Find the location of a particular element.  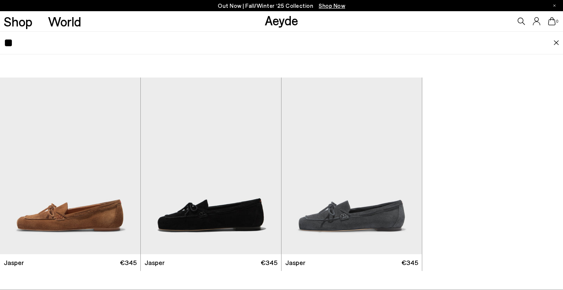

a: World is located at coordinates (64, 21).